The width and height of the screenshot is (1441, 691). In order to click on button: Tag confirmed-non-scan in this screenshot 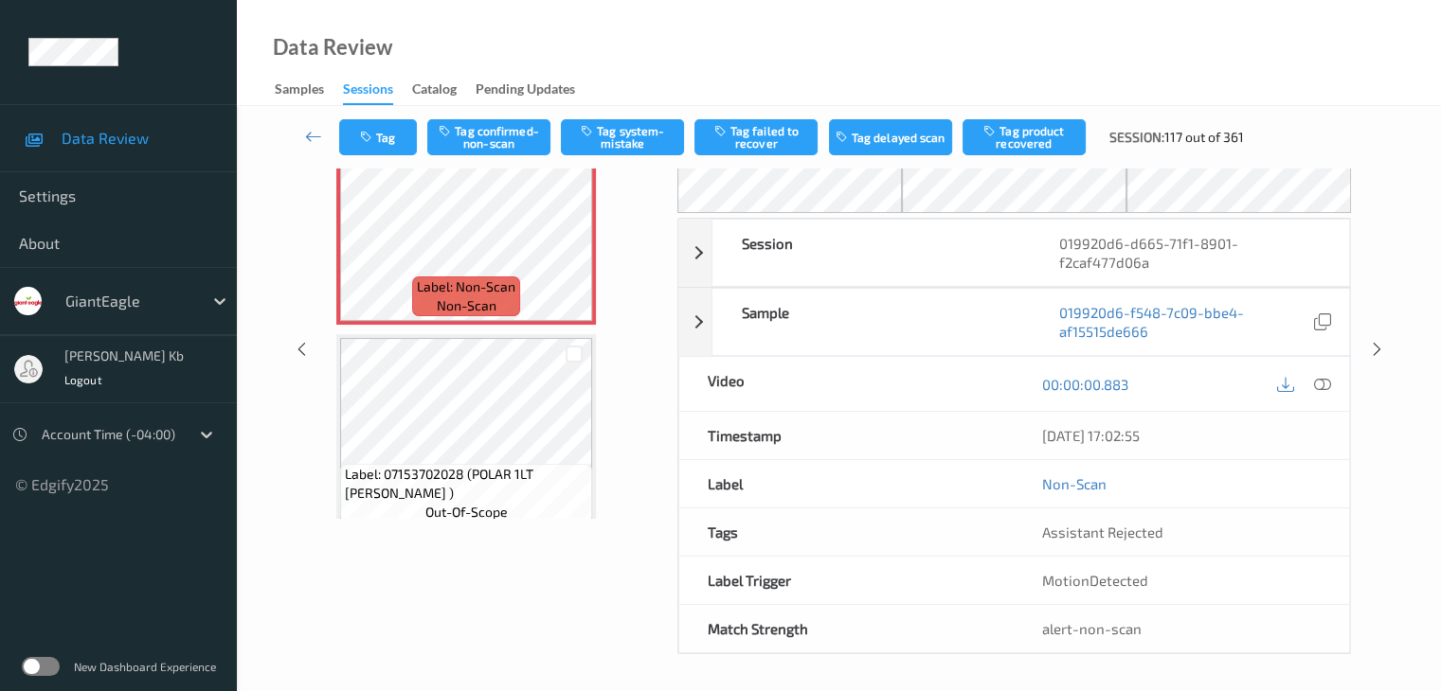, I will do `click(489, 137)`.